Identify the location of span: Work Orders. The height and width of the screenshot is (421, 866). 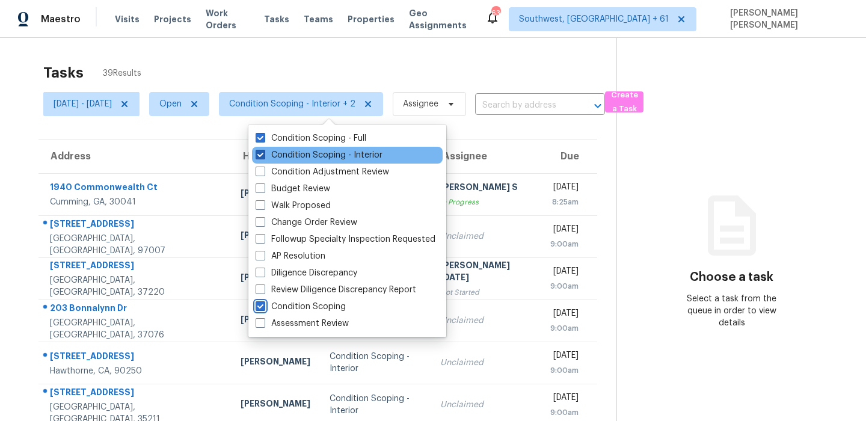
(227, 19).